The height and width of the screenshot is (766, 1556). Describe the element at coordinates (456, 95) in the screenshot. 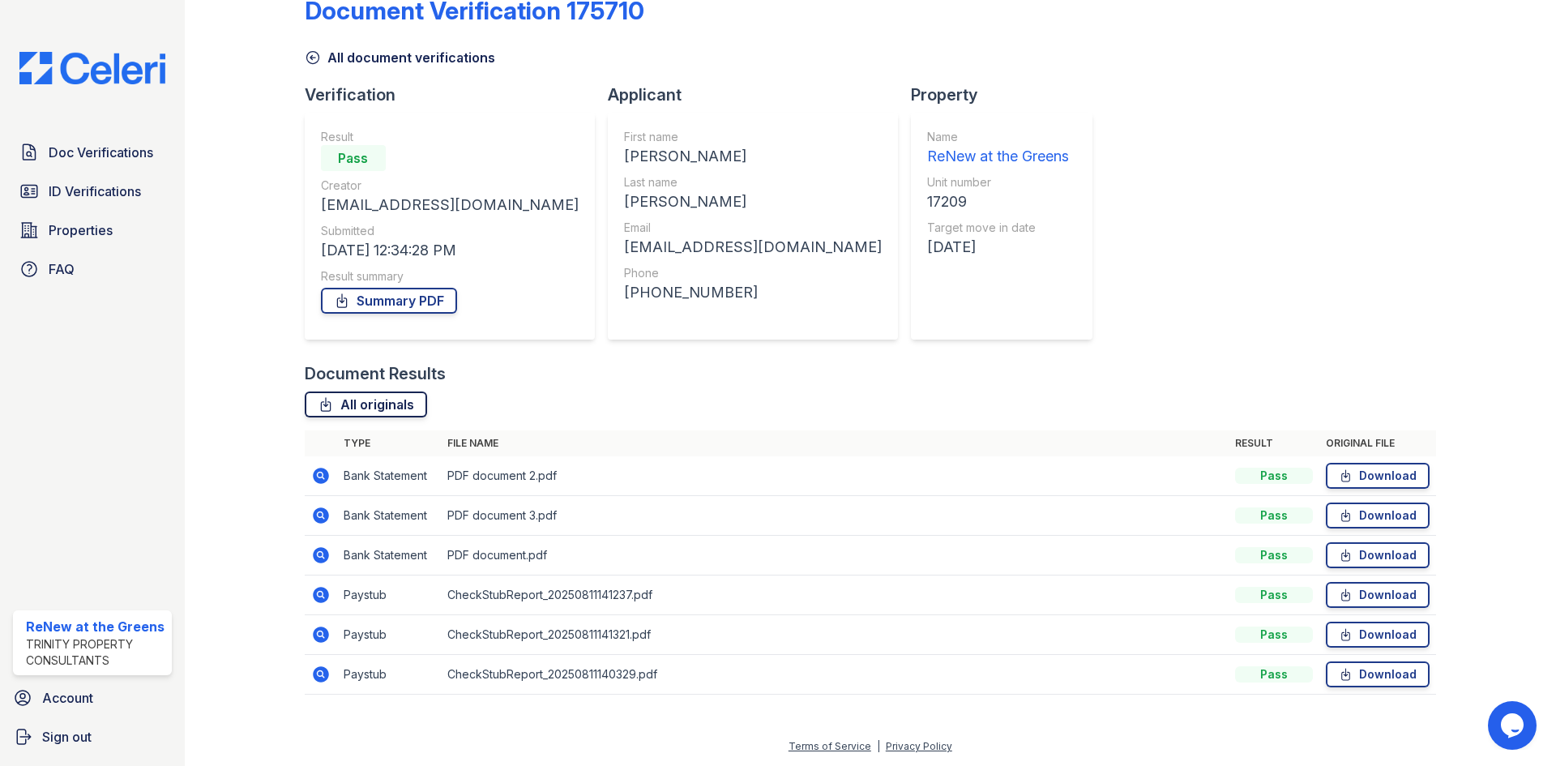

I see `div: Verification` at that location.